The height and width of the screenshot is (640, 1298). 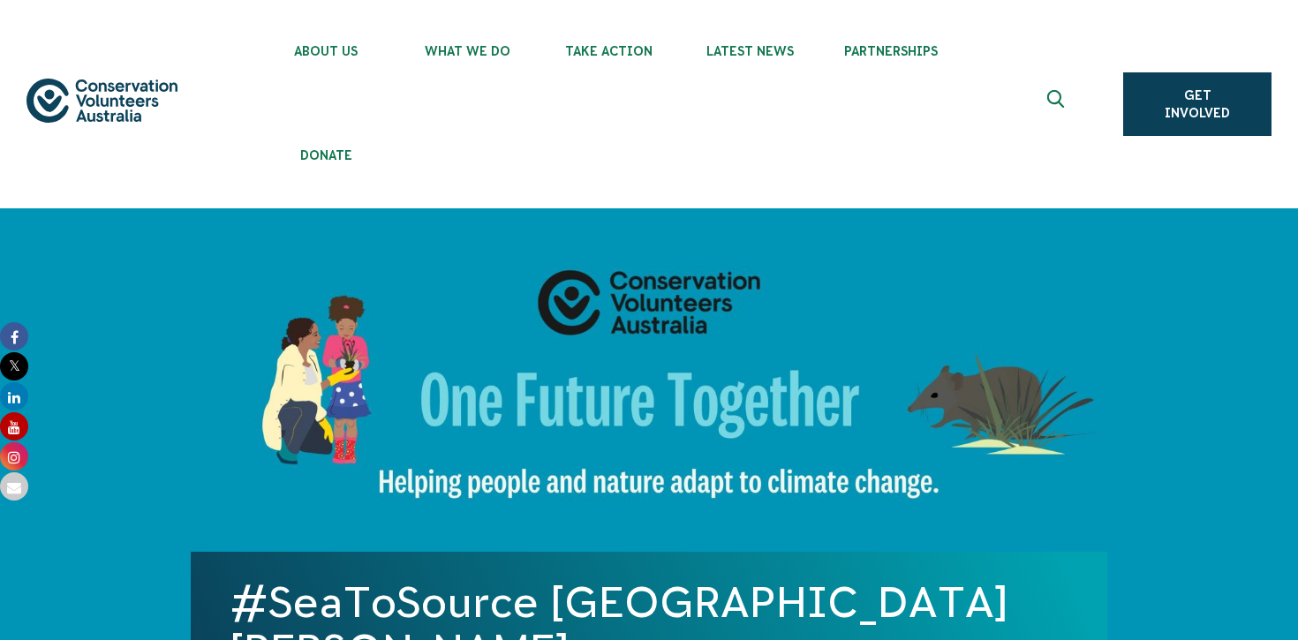 I want to click on span: Take Action, so click(x=608, y=51).